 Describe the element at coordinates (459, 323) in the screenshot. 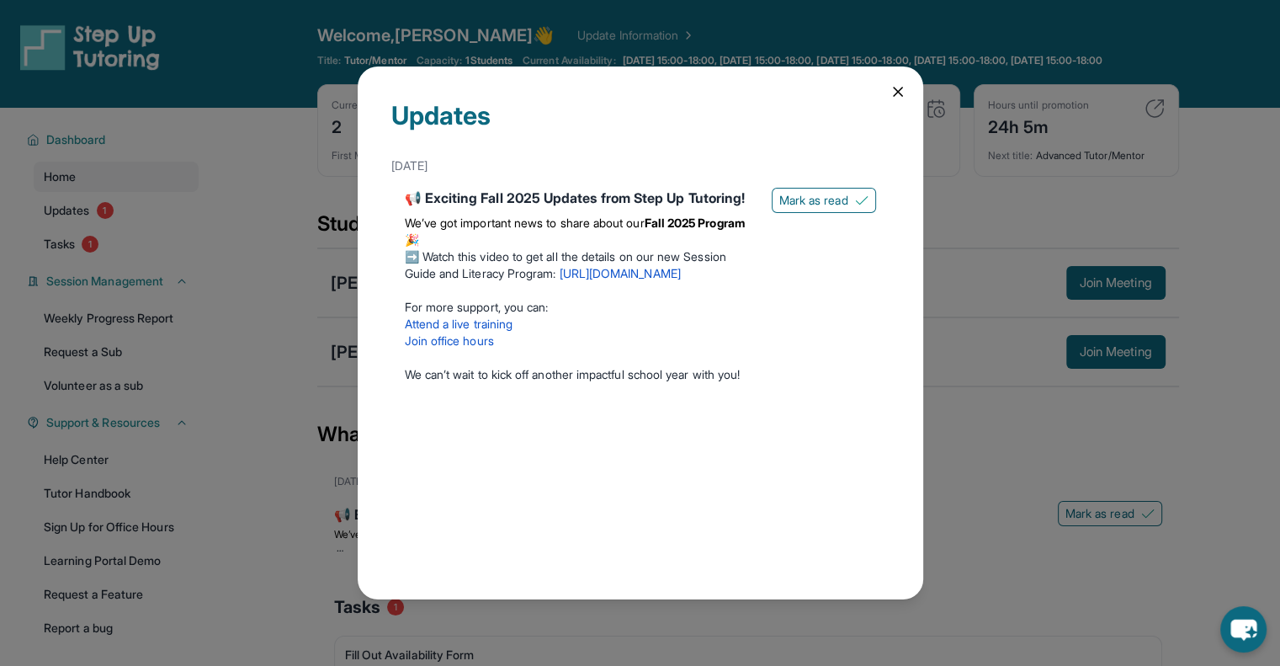

I see `a: Attend a live training` at that location.